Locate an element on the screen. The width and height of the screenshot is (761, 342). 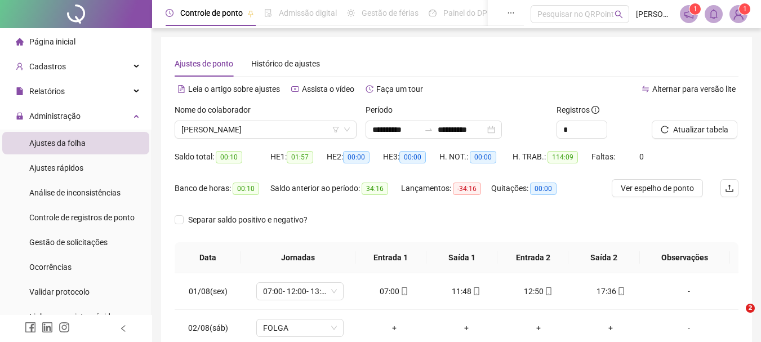
span: Separar saldo positivo e negativo? is located at coordinates (248, 220).